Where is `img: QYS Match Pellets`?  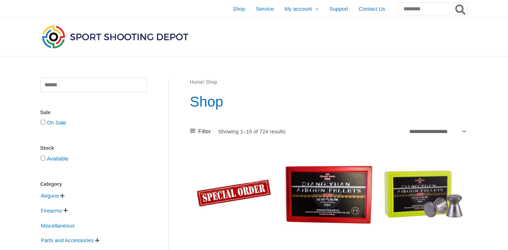
img: QYS Match Pellets is located at coordinates (423, 194).